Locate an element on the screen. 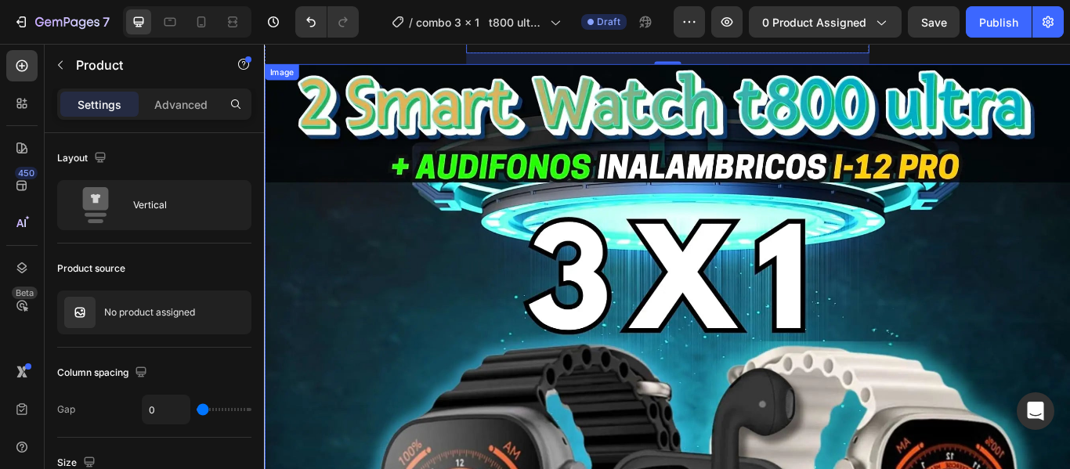 The height and width of the screenshot is (469, 1070). div: Layout is located at coordinates (83, 158).